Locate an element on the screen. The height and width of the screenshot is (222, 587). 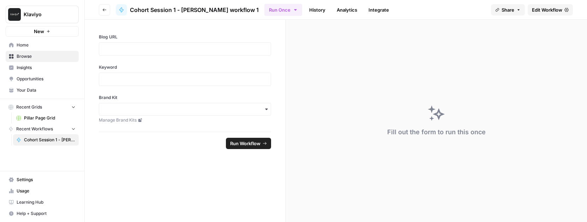
span: Run Workflow is located at coordinates (245, 144).